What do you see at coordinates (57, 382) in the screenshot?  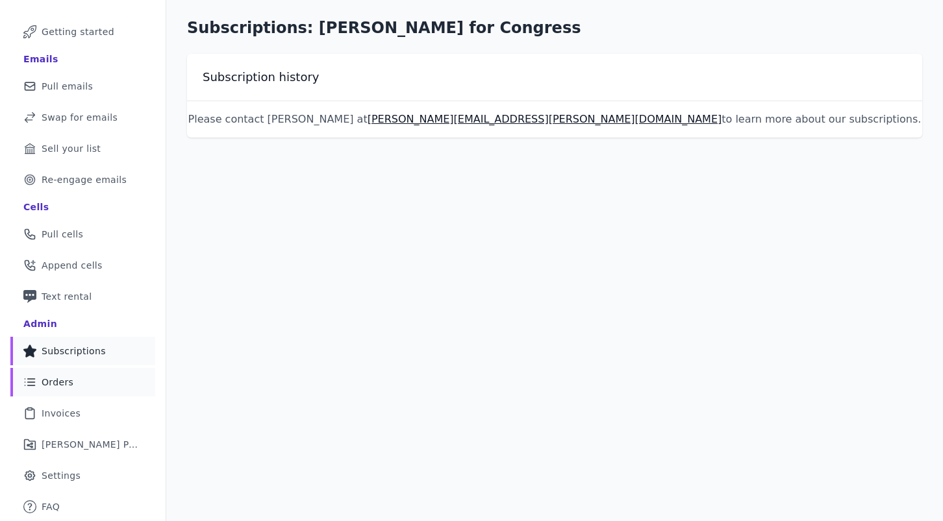 I see `span: Orders` at bounding box center [57, 382].